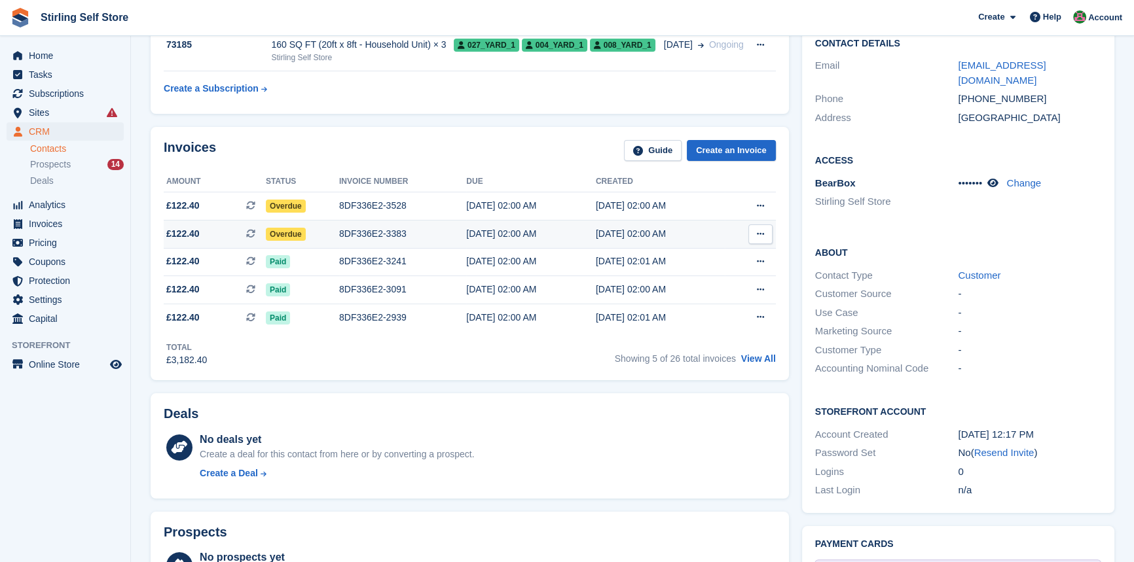 The image size is (1134, 562). Describe the element at coordinates (68, 262) in the screenshot. I see `span: Coupons` at that location.